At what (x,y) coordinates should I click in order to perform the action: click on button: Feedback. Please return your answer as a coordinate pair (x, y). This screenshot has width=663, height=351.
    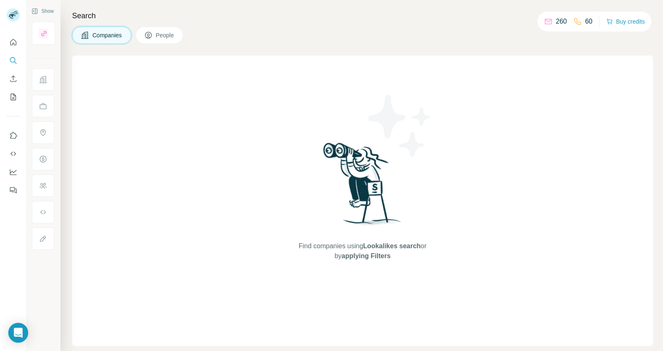
    Looking at the image, I should click on (13, 190).